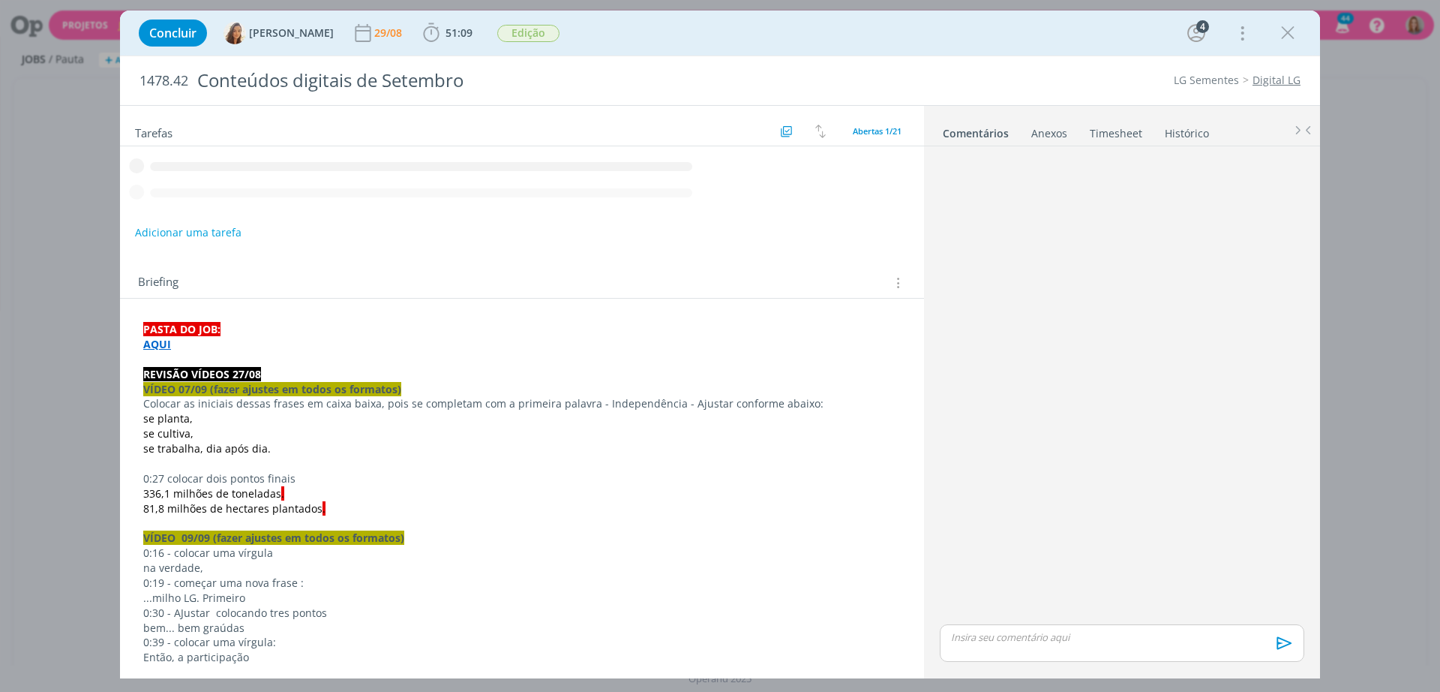 This screenshot has height=692, width=1440. Describe the element at coordinates (168, 433) in the screenshot. I see `span: se cultiva,` at that location.